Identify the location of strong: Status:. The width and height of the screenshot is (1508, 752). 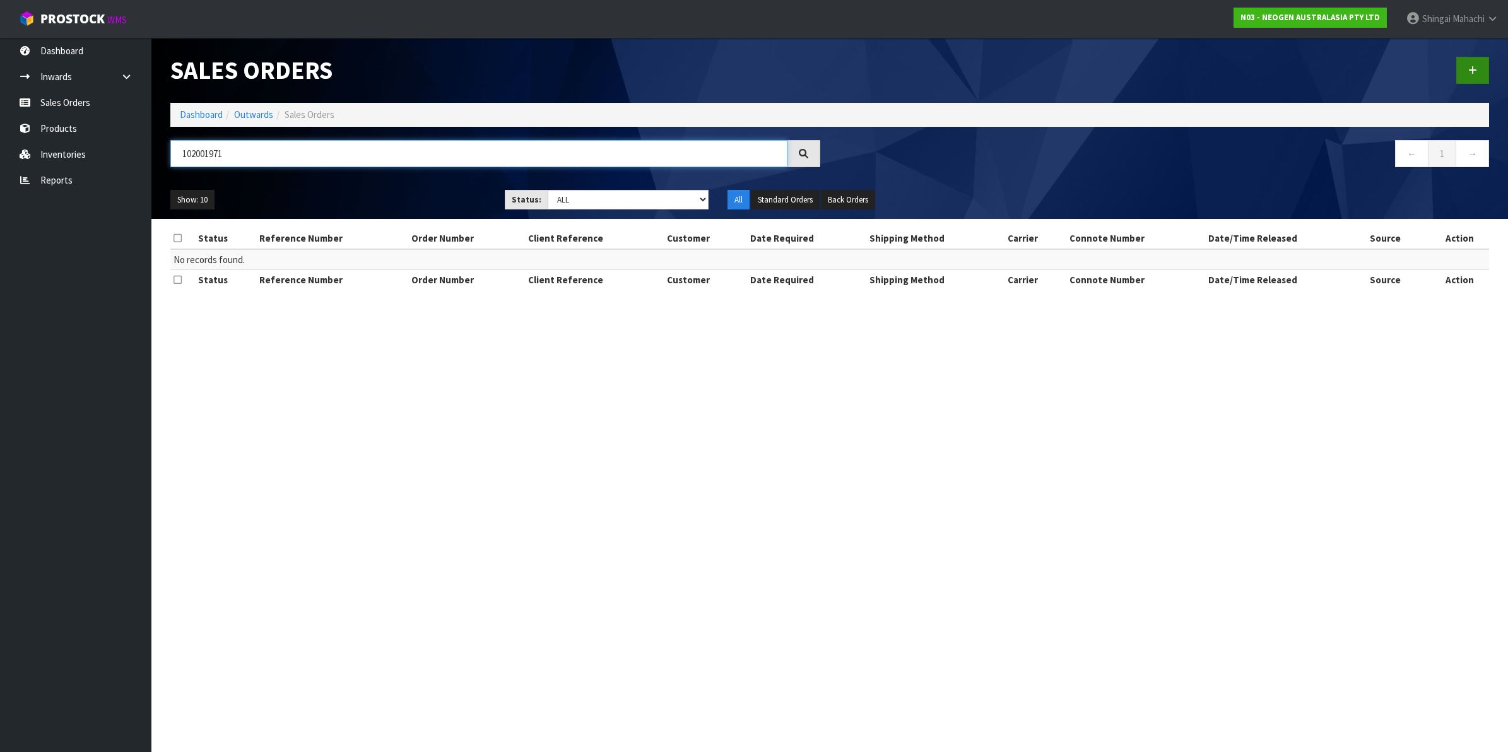
(526, 199).